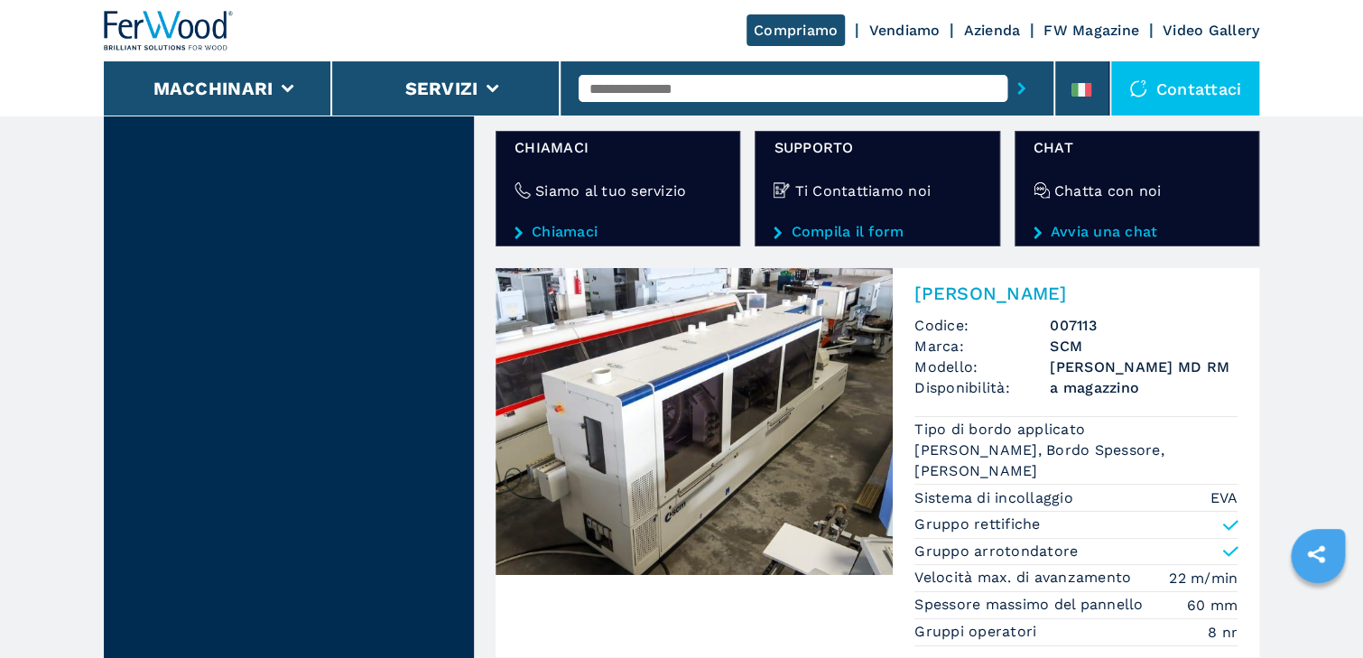  I want to click on img: Contattaci, so click(1139, 88).